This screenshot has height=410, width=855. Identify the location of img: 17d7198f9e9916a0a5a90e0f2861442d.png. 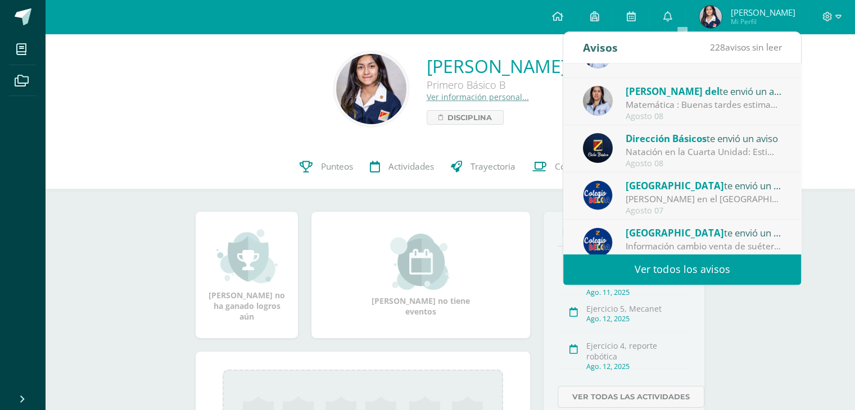
(710, 17).